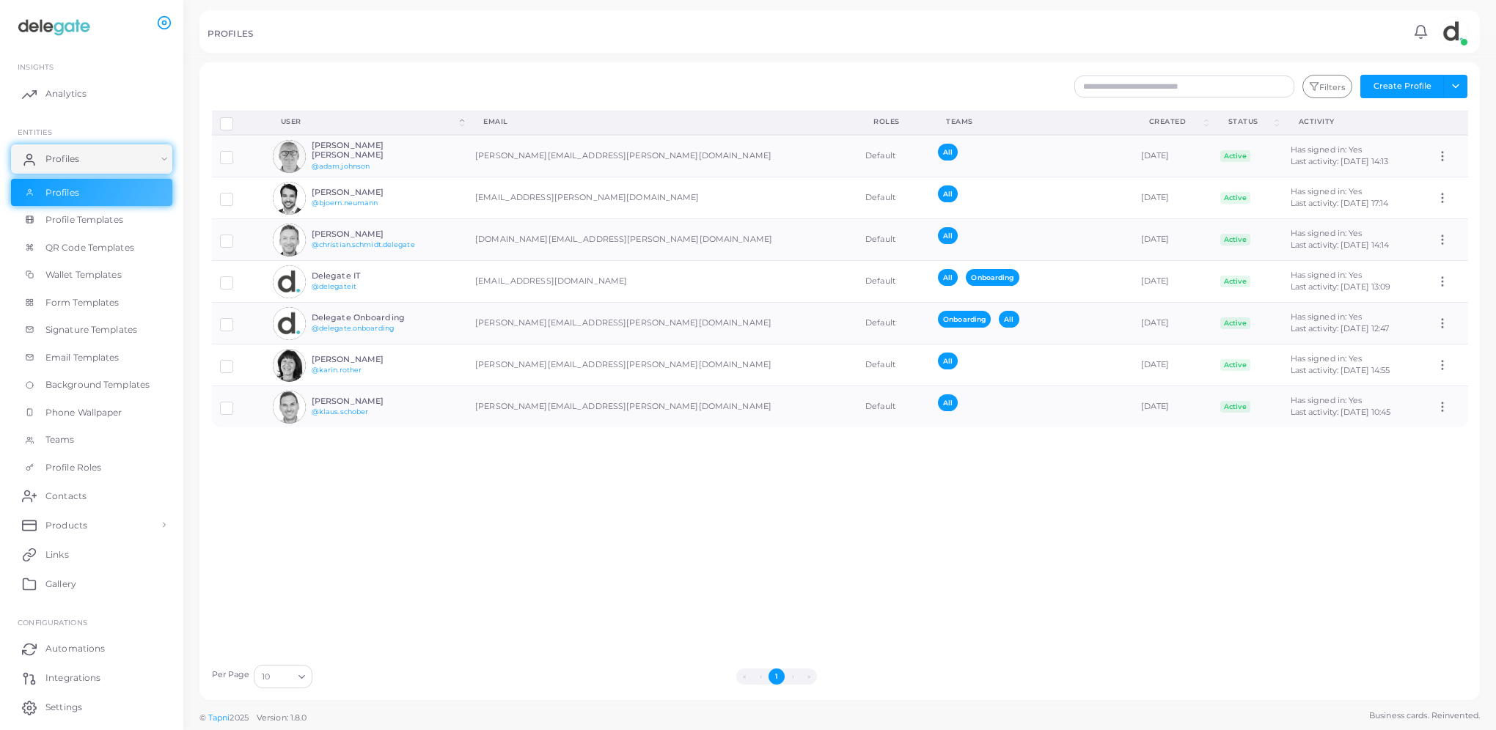 This screenshot has height=730, width=1496. I want to click on span: Version: 1.8.0, so click(282, 718).